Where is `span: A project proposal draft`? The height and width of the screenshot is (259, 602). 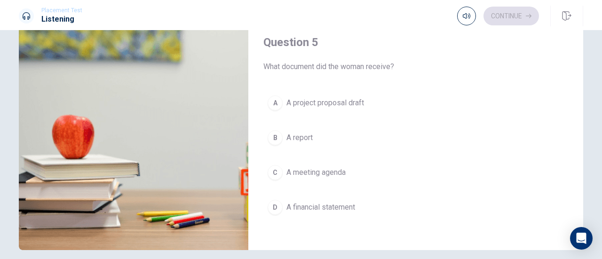 span: A project proposal draft is located at coordinates (325, 103).